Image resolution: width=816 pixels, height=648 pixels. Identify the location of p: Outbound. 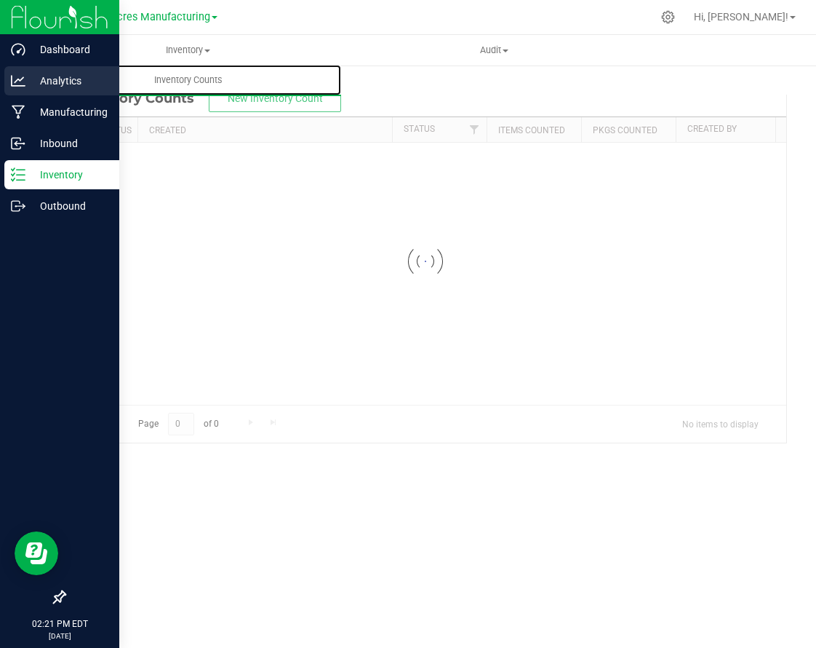
(69, 206).